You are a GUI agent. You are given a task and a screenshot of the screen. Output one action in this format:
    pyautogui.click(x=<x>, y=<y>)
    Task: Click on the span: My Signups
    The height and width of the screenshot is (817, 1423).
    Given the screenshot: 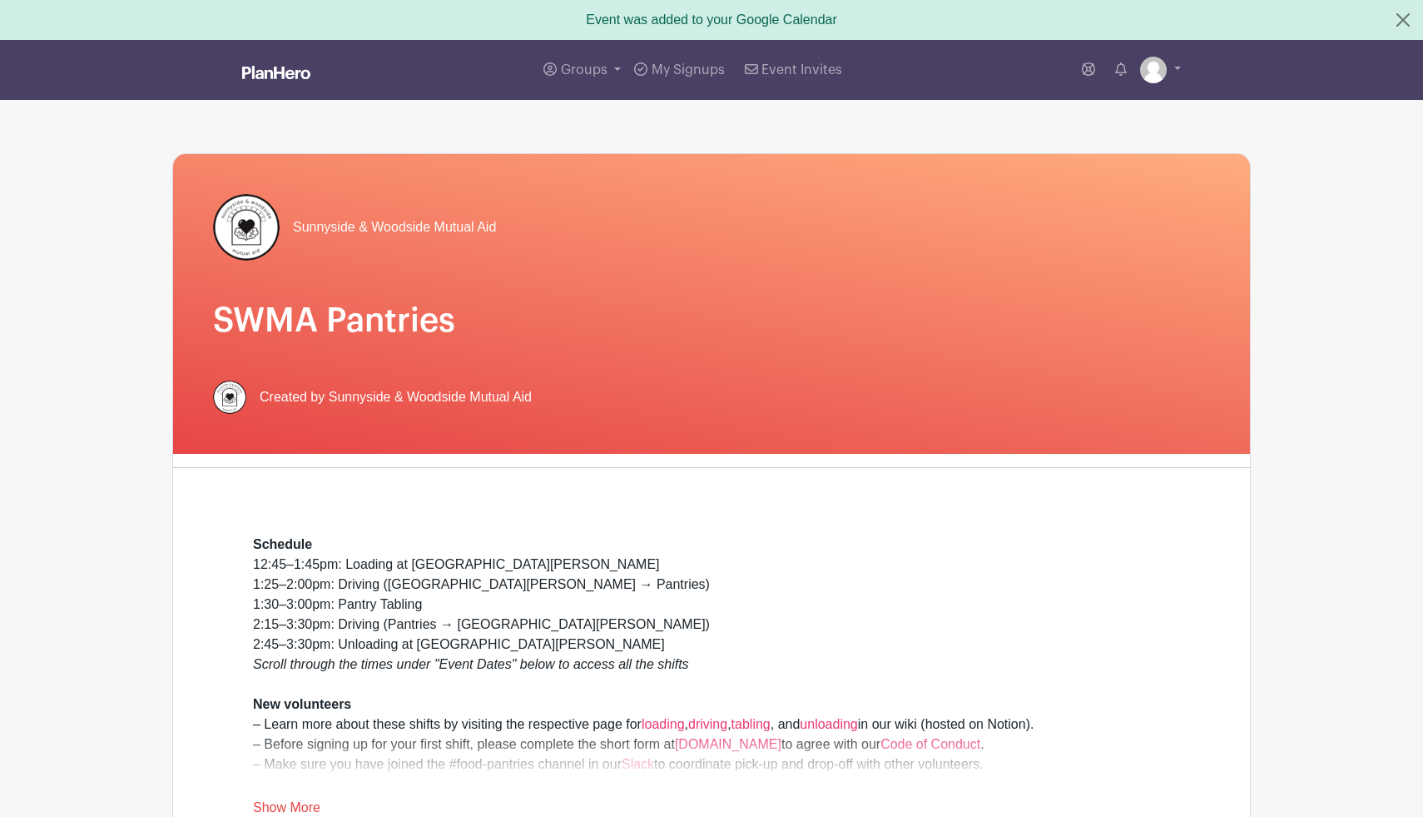 What is the action you would take?
    pyautogui.click(x=688, y=70)
    